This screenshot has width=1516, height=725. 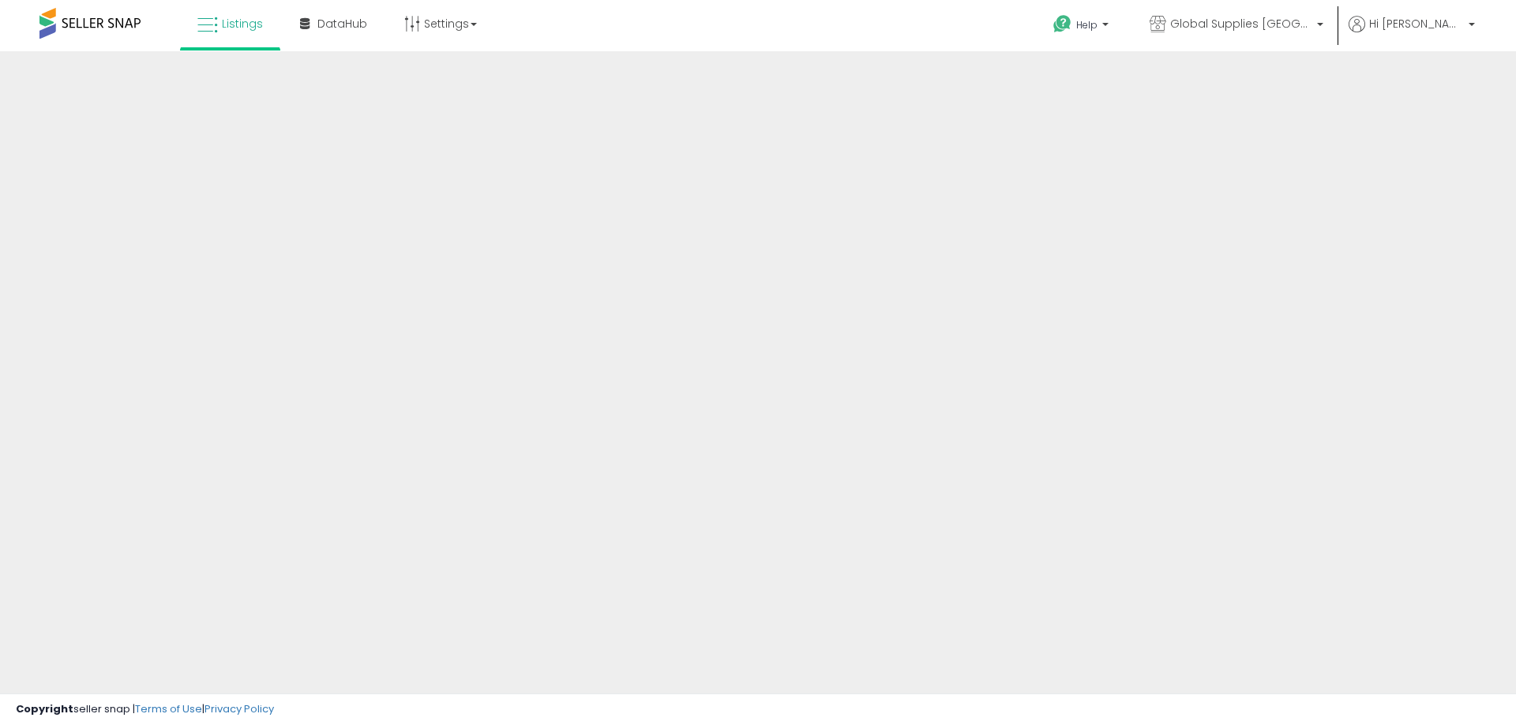 What do you see at coordinates (1086, 24) in the screenshot?
I see `span: Help` at bounding box center [1086, 24].